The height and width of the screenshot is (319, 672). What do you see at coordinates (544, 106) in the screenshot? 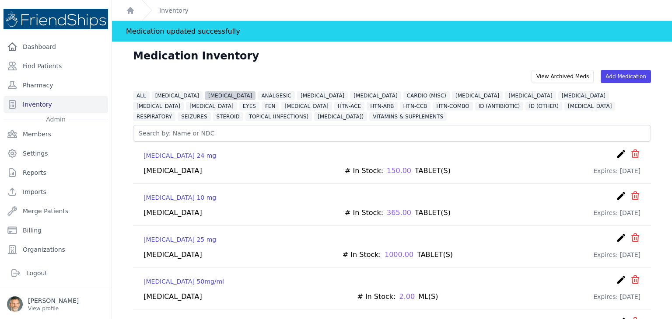
I see `span: ID (OTHER)` at bounding box center [544, 106].